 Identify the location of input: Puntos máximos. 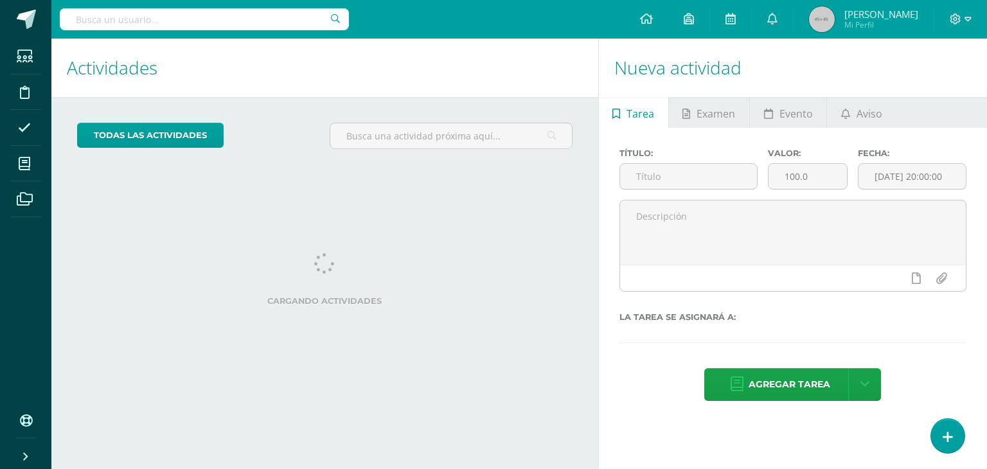
(807, 176).